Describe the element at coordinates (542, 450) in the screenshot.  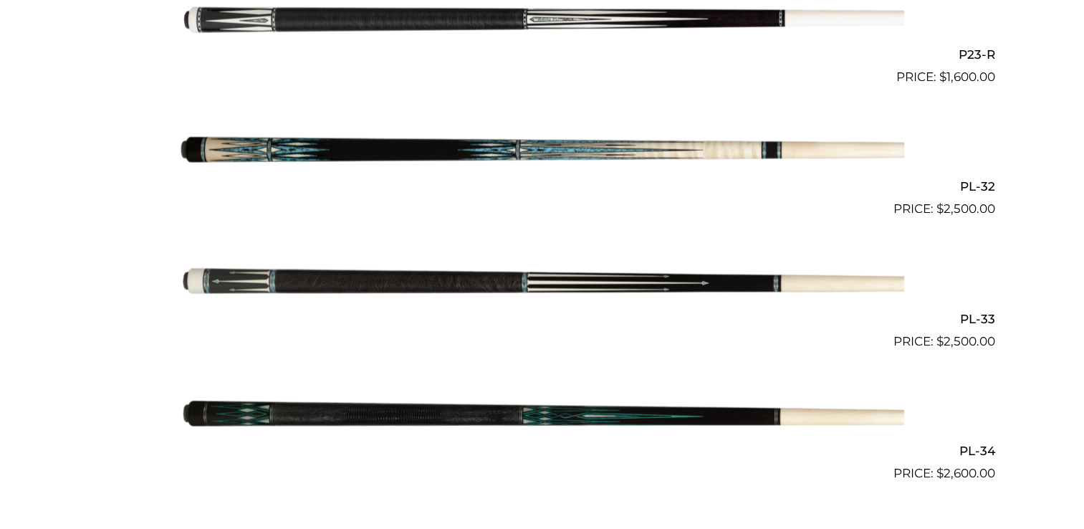
I see `h2: PL-34` at that location.